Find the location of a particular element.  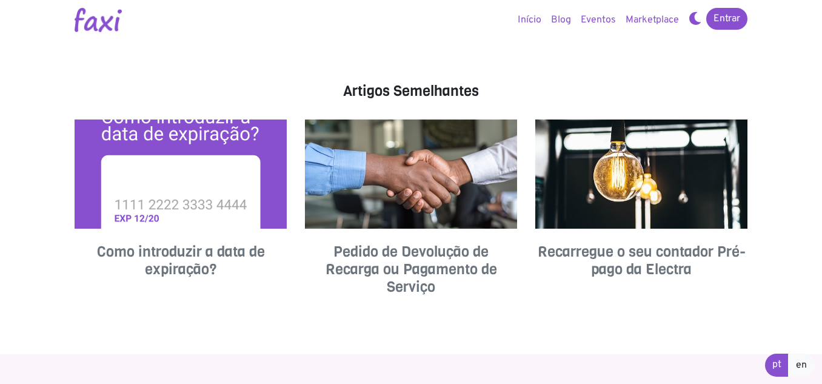

h4: Artigos Semelhantes is located at coordinates (411, 91).